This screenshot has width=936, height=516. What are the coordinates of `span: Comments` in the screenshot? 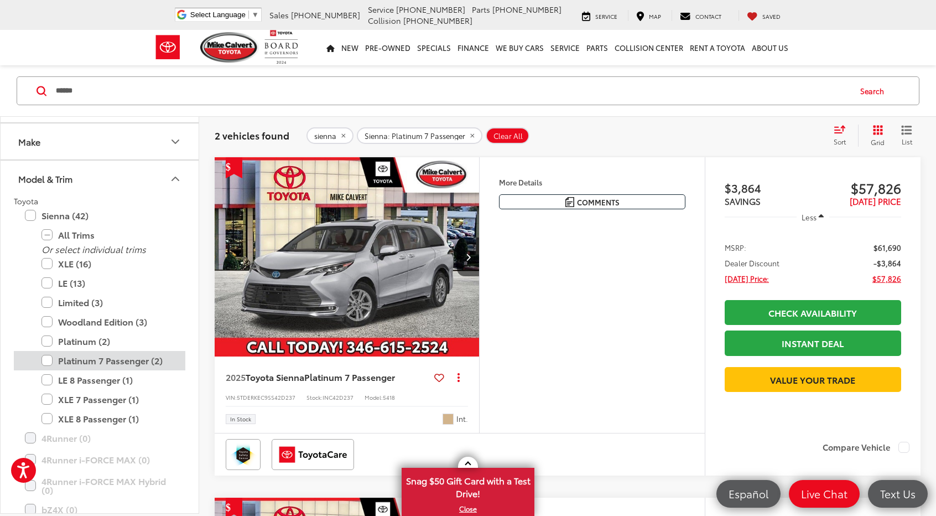 It's located at (598, 202).